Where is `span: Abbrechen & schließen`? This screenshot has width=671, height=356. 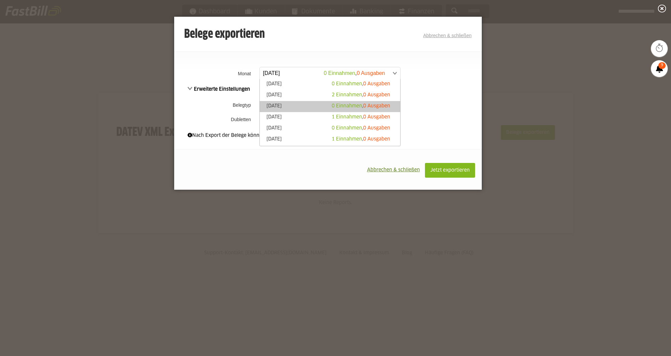
span: Abbrechen & schließen is located at coordinates (393, 170).